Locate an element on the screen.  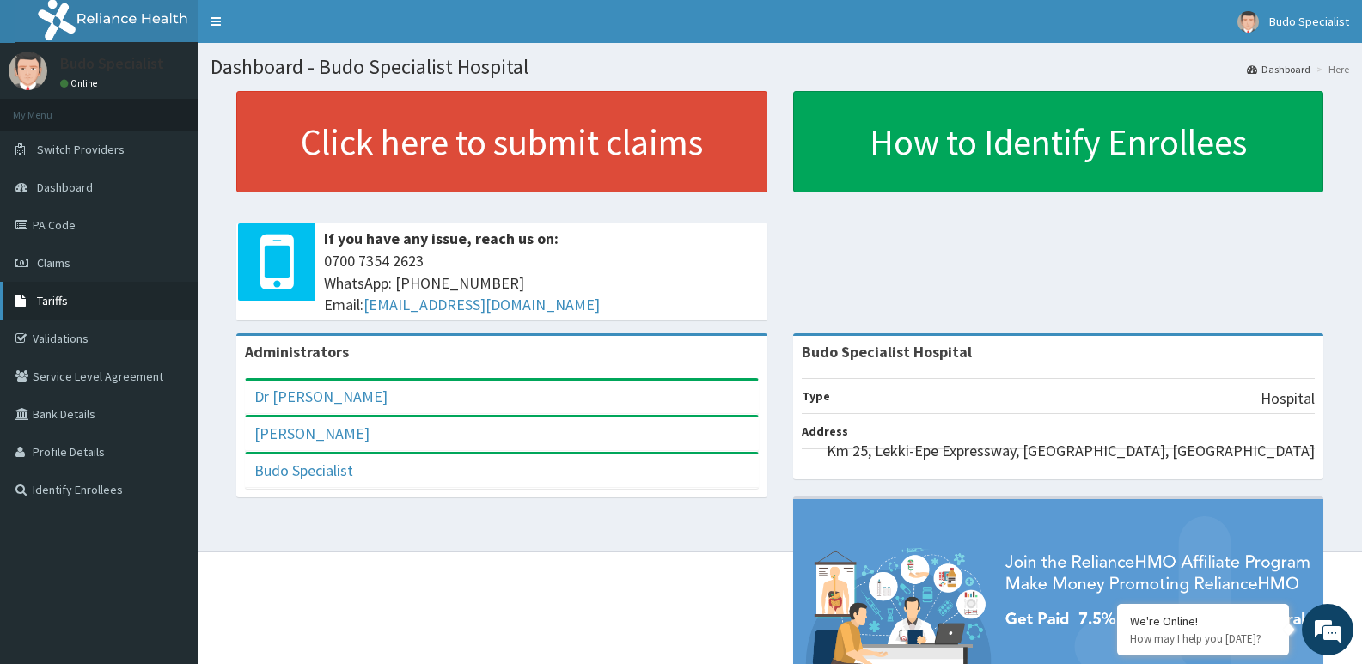
p: Budo Specialist is located at coordinates (112, 64).